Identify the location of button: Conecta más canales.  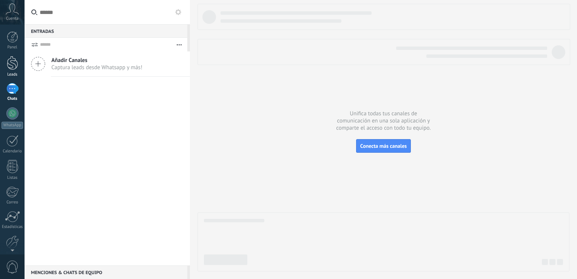
(383, 146).